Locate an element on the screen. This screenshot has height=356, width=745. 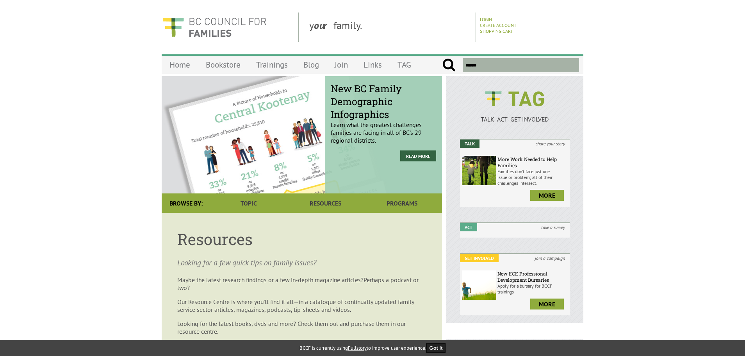
p: Maybe the latest research findings or a few in-depth magazine articles? is located at coordinates (302, 284).